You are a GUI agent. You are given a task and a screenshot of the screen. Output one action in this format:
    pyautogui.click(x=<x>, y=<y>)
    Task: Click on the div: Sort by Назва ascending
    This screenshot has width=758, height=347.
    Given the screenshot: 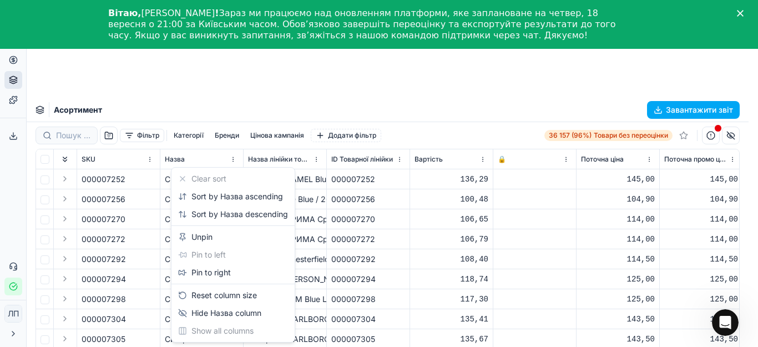 What is the action you would take?
    pyautogui.click(x=230, y=196)
    